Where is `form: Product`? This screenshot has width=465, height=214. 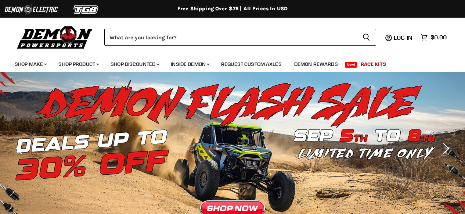
form: Product is located at coordinates (240, 37).